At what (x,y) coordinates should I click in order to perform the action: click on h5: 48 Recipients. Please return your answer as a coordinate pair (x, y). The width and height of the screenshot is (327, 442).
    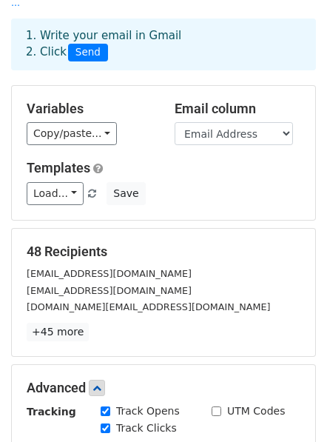
    Looking at the image, I should click on (164, 252).